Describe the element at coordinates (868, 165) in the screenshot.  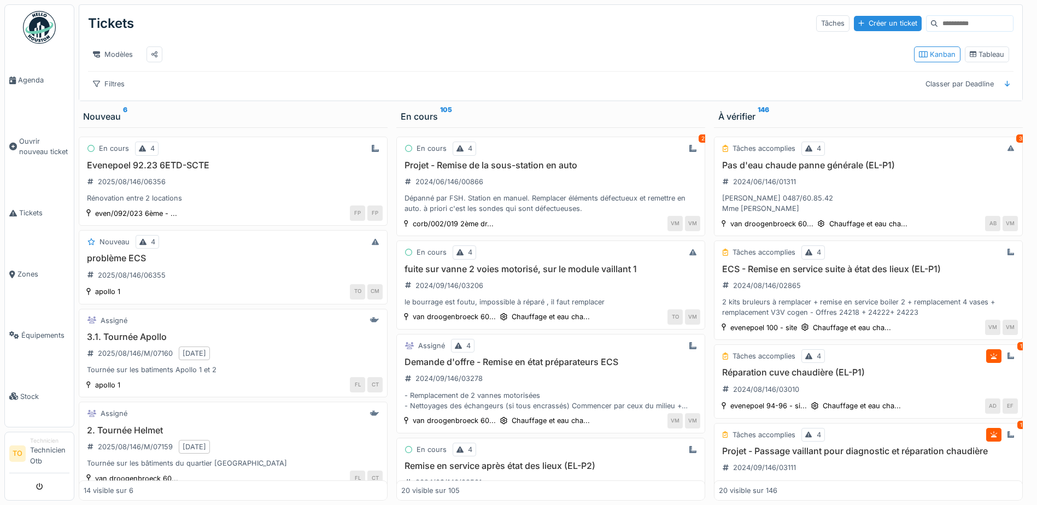
I see `h3: Pas d'eau chaude panne générale (EL-P1)` at that location.